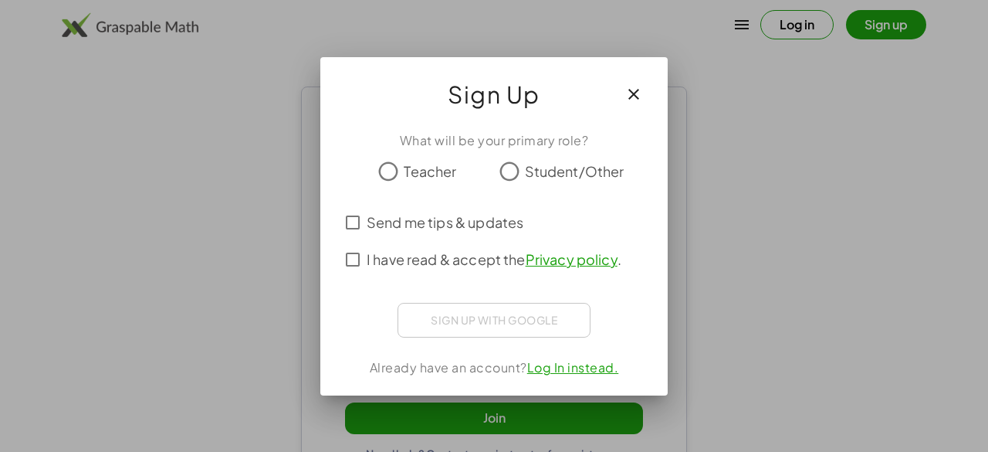  Describe the element at coordinates (571, 259) in the screenshot. I see `a: Privacy policy` at that location.